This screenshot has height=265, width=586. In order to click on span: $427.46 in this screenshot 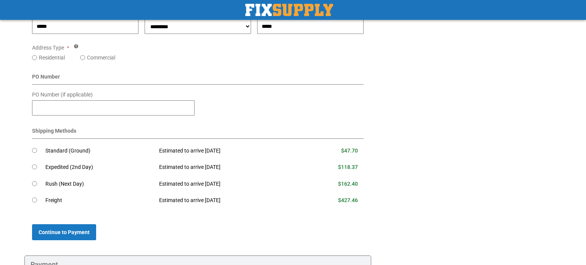, I will do `click(348, 200)`.